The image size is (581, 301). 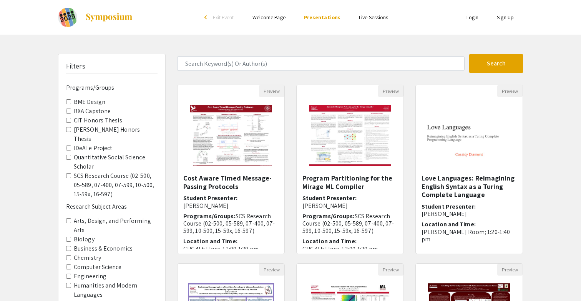 I want to click on div: Open Presentation <p>Love Languages: Reimagining English Syntax as a Turing Complete Language</p>, so click(x=469, y=169).